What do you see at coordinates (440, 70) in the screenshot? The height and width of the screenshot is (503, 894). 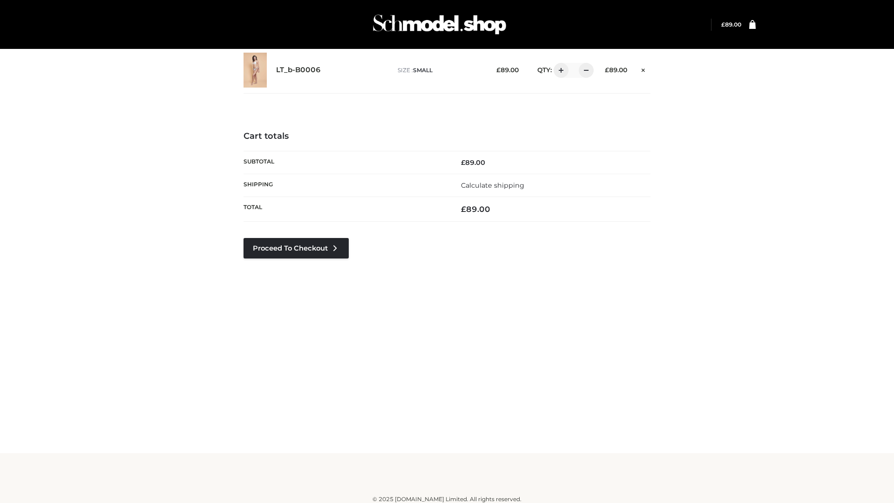 I see `p: size :` at bounding box center [440, 70].